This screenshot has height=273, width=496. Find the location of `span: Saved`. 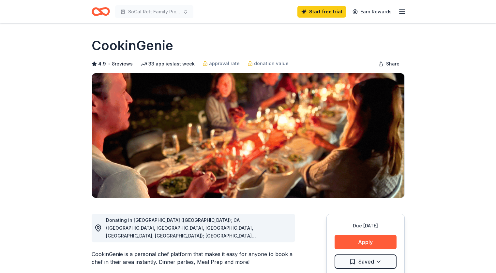

span: Saved is located at coordinates (366, 262).